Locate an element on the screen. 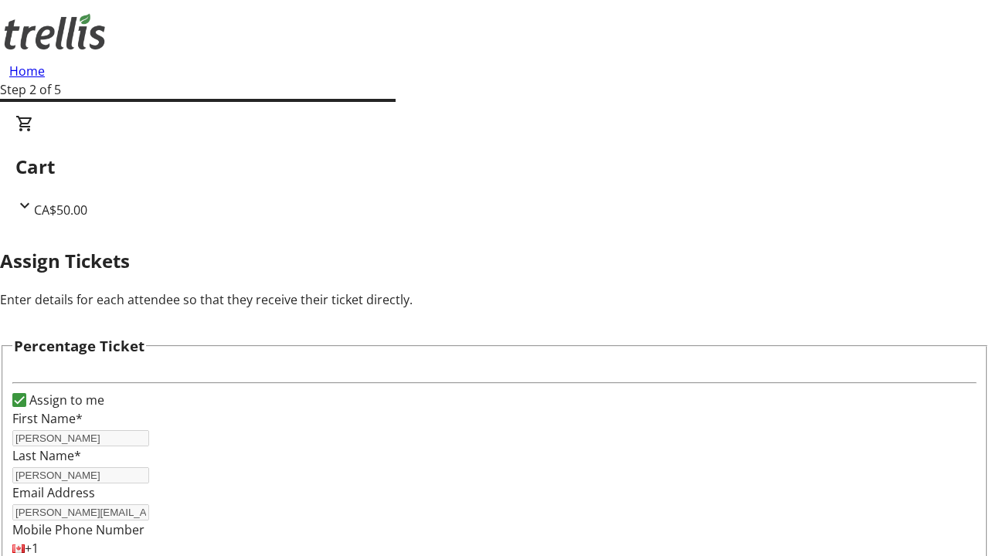 The image size is (989, 556). label: First Name* is located at coordinates (47, 419).